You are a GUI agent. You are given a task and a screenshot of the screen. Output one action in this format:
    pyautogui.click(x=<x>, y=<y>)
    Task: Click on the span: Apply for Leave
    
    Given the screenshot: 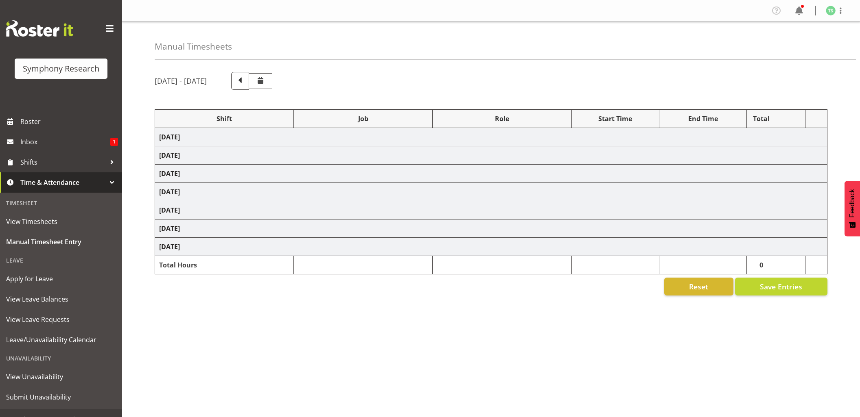 What is the action you would take?
    pyautogui.click(x=61, y=279)
    